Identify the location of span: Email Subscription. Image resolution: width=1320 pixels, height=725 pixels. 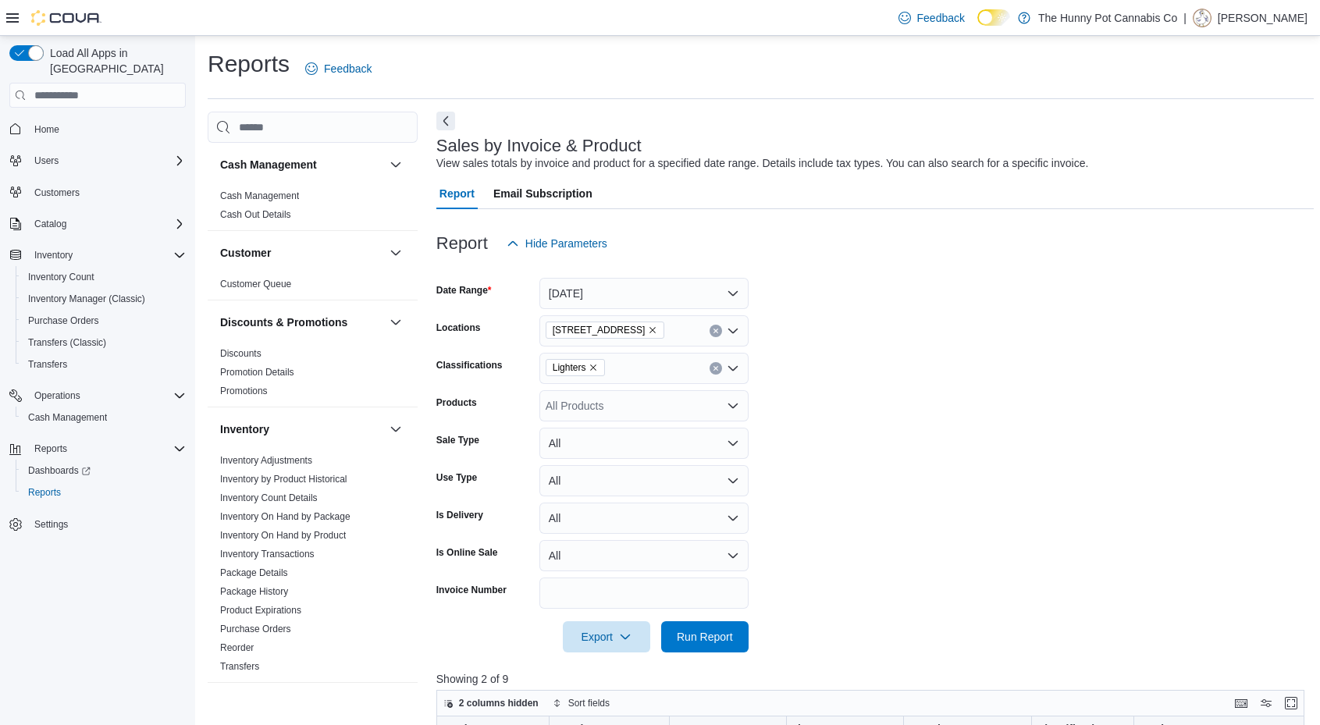
(543, 194).